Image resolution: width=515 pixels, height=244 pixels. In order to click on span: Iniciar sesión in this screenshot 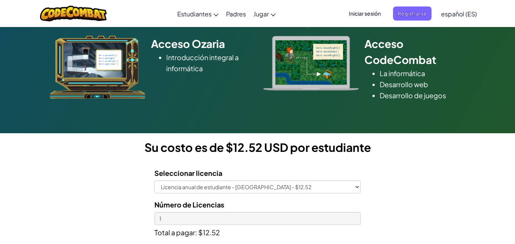, I will do `click(365, 13)`.